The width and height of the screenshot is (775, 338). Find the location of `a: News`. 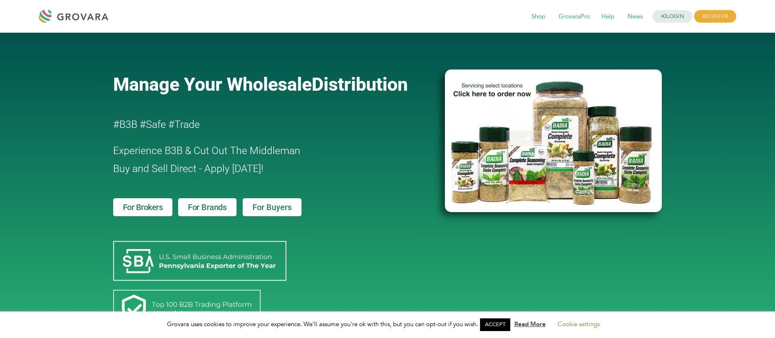

a: News is located at coordinates (635, 17).